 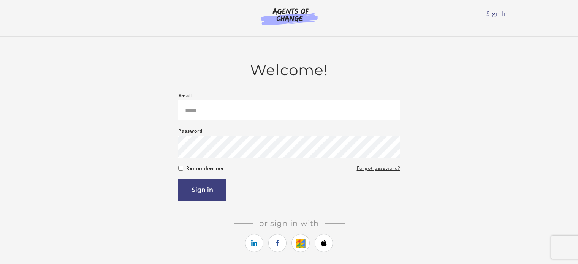 I want to click on label: Email, so click(x=185, y=96).